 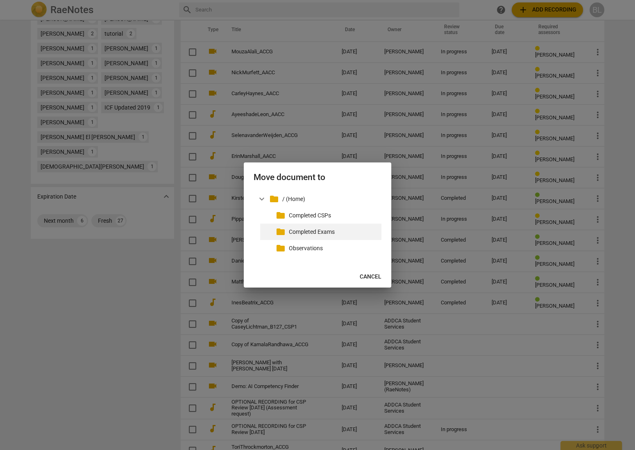 What do you see at coordinates (262, 199) in the screenshot?
I see `span: expand_more` at bounding box center [262, 199].